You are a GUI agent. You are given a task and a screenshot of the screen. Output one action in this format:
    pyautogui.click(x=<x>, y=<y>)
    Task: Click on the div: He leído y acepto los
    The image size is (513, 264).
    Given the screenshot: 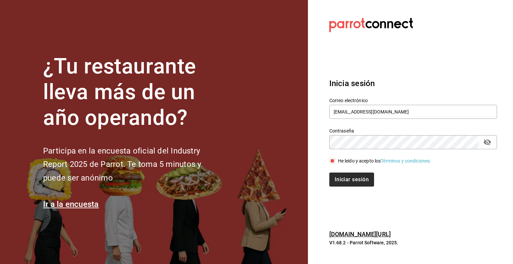 What is the action you would take?
    pyautogui.click(x=385, y=161)
    